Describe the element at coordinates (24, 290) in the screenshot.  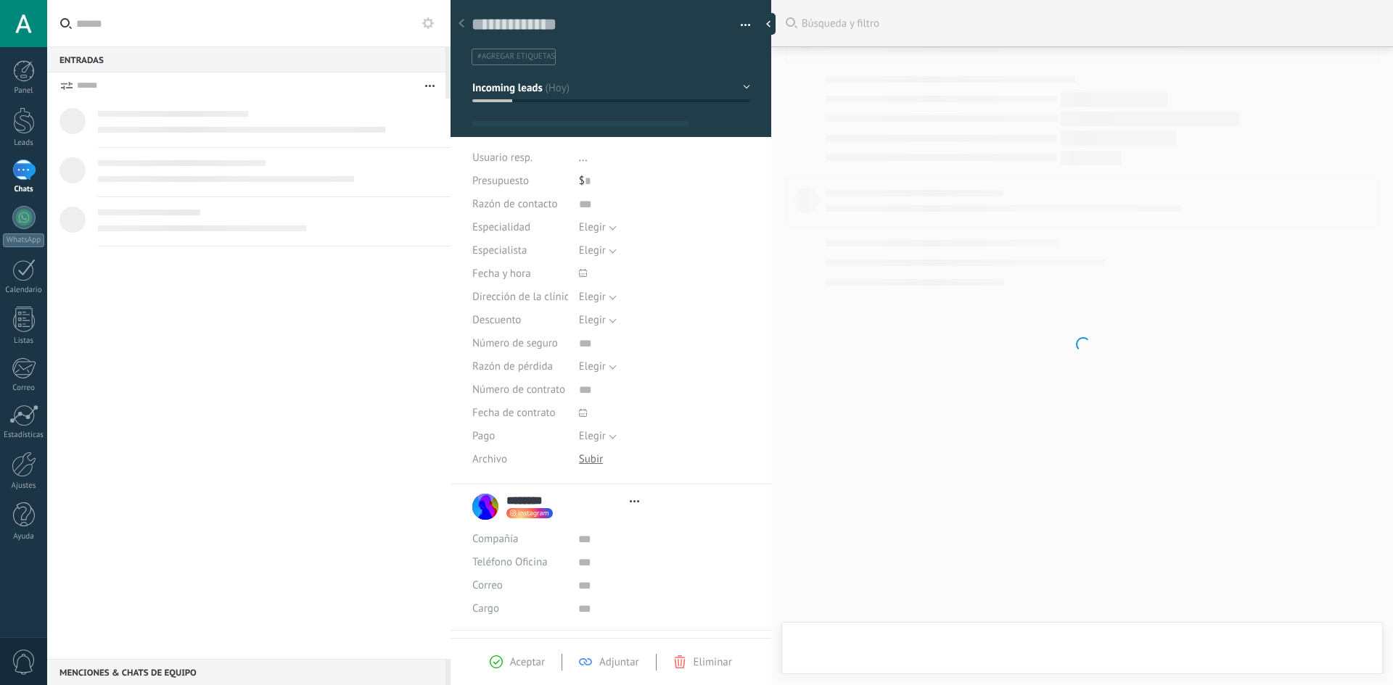
I see `div: Calendario` at that location.